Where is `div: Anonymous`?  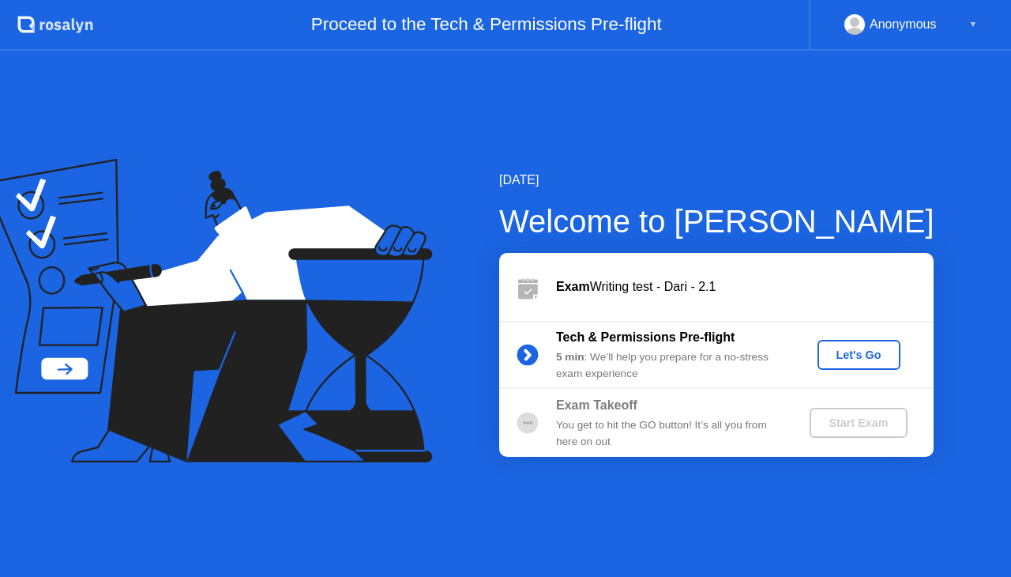 div: Anonymous is located at coordinates (903, 24).